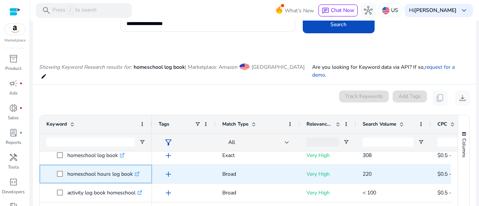 This screenshot has width=479, height=206. I want to click on p: homeschool log book, so click(96, 155).